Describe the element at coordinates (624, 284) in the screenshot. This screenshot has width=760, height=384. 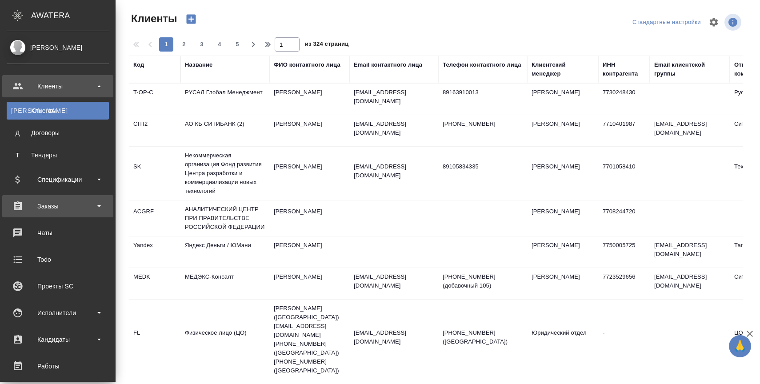
I see `td: 7723529656` at that location.